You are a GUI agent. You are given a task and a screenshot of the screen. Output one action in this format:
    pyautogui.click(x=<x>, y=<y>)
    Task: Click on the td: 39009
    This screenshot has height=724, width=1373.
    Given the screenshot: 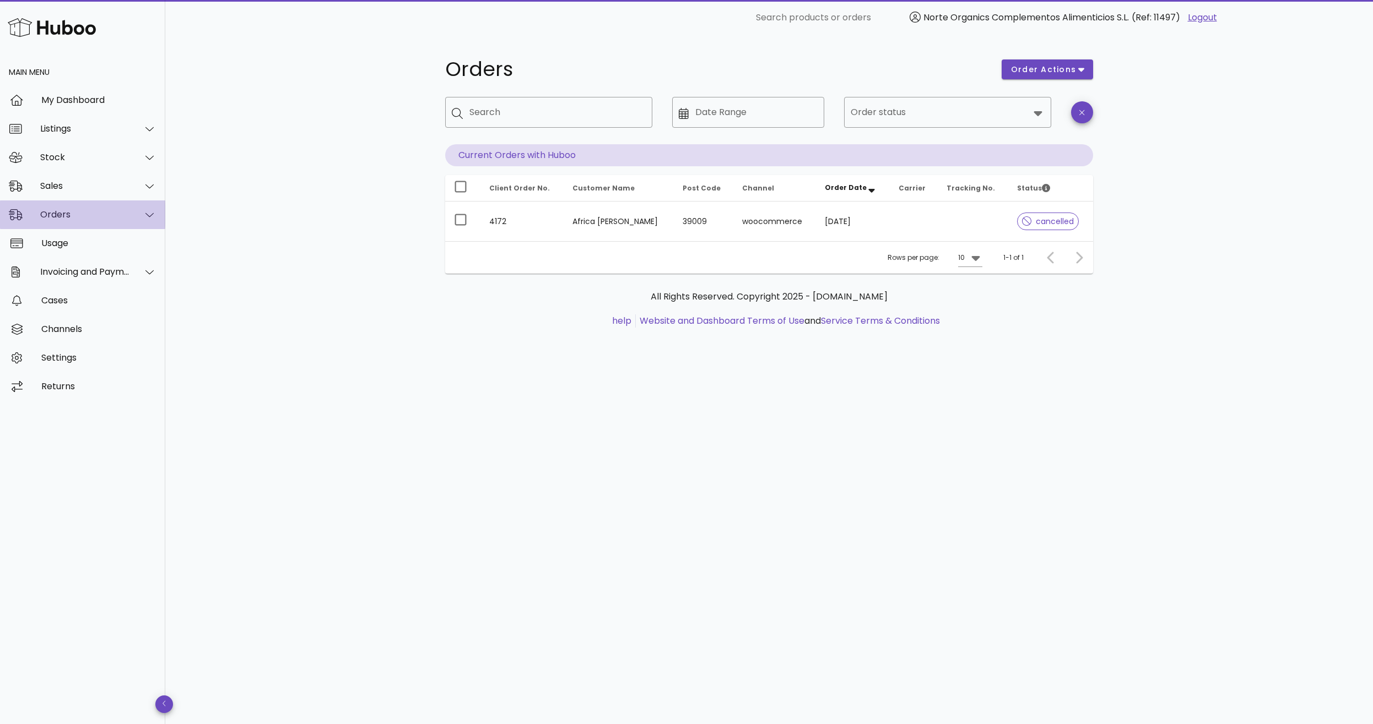 What is the action you would take?
    pyautogui.click(x=703, y=221)
    